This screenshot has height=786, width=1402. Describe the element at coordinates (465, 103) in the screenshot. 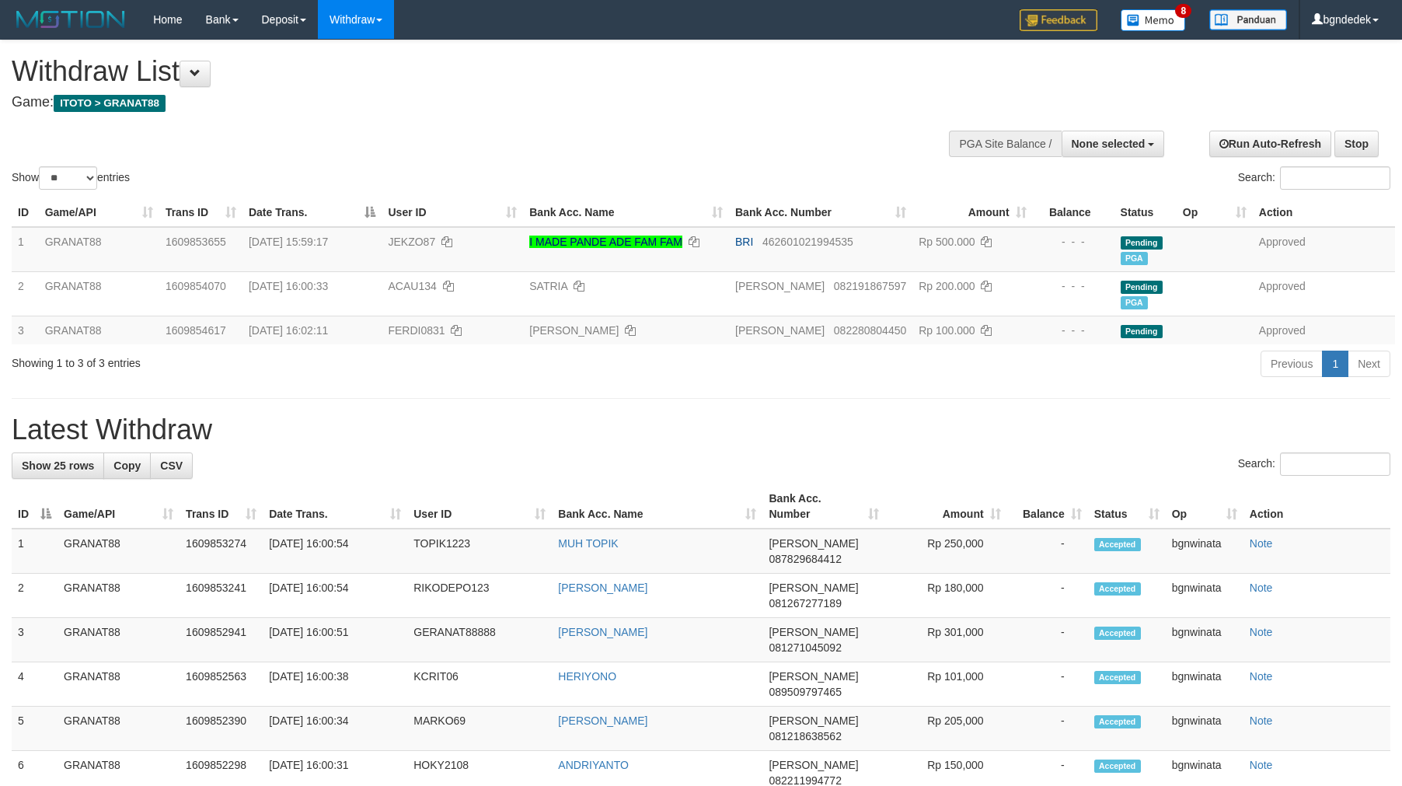

I see `h4: Game:` at that location.